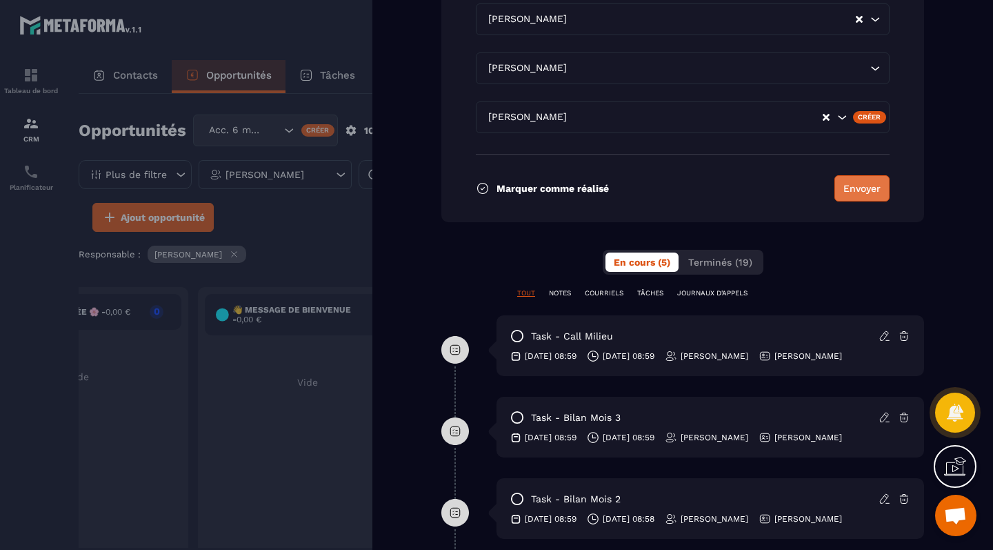  What do you see at coordinates (826, 117) in the screenshot?
I see `button: Clear Selected` at bounding box center [826, 117].